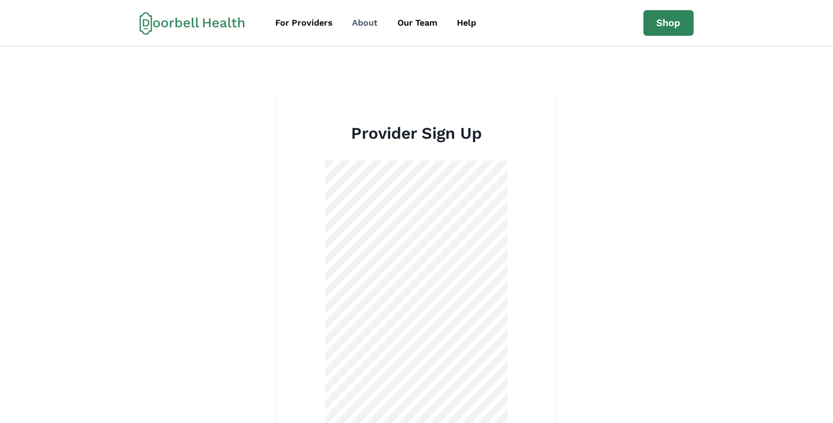 This screenshot has width=833, height=423. What do you see at coordinates (467, 23) in the screenshot?
I see `a: Help` at bounding box center [467, 23].